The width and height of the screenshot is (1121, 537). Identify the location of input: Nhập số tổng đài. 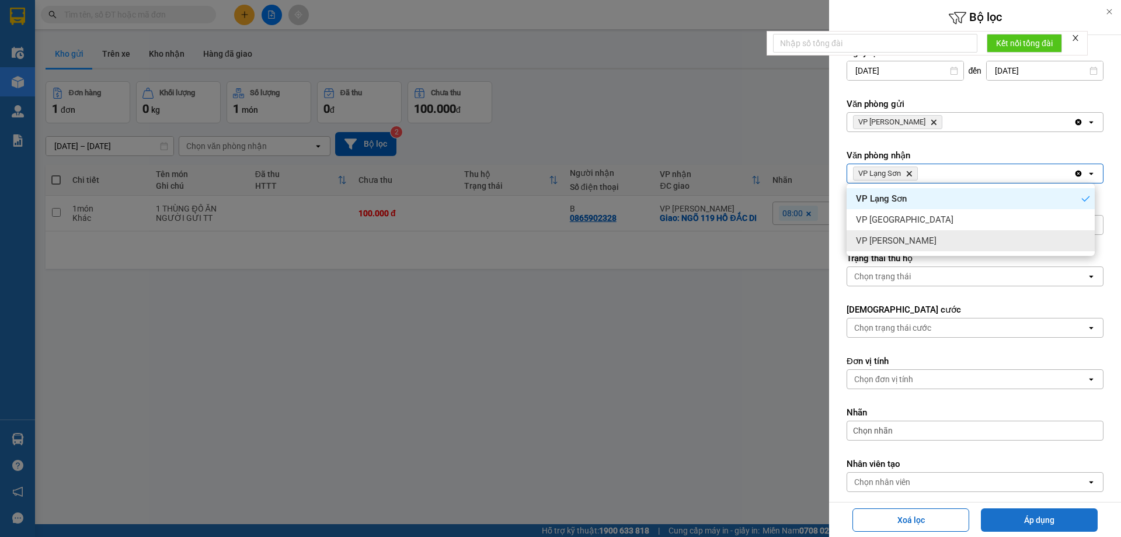
(875, 43).